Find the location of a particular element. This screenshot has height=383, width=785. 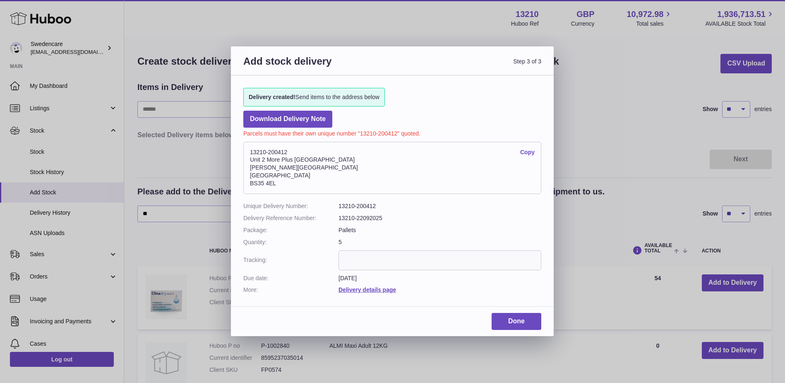

dt: Due date: is located at coordinates (291, 278).